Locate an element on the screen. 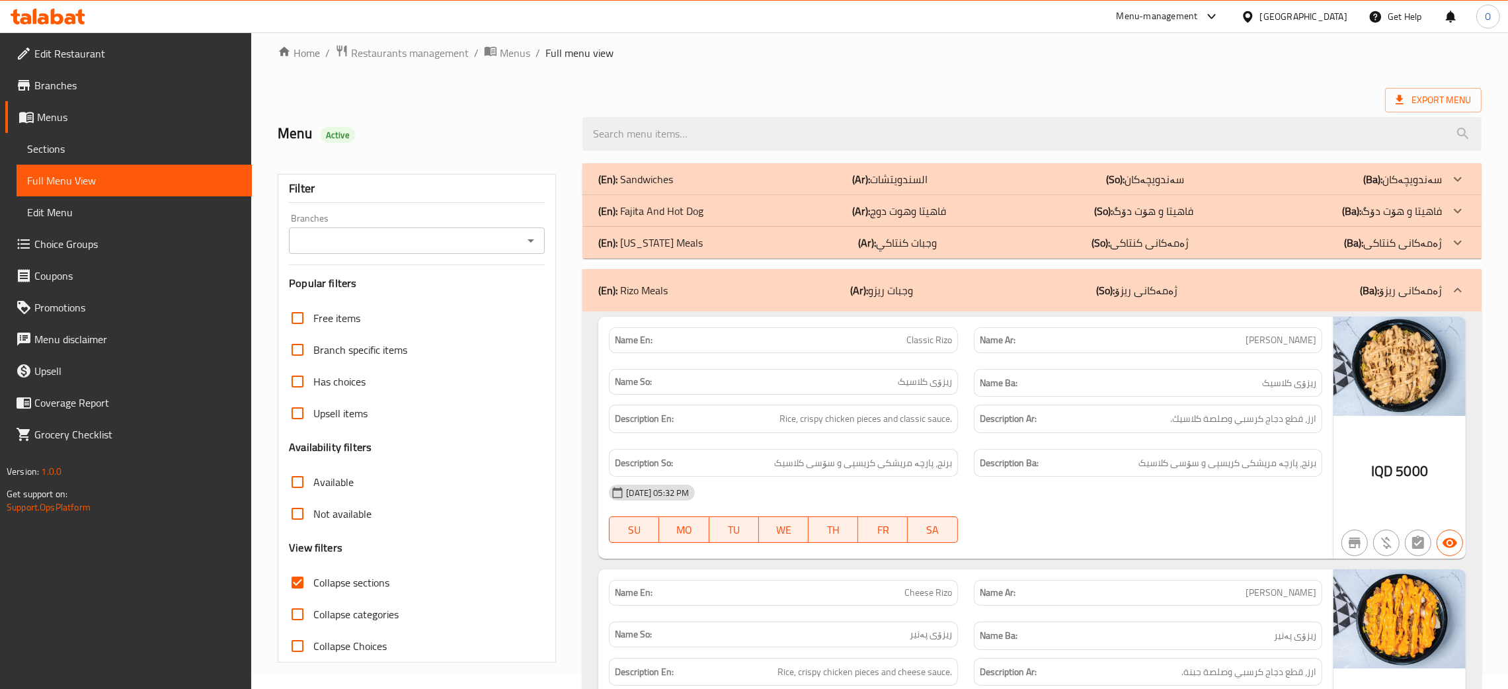 The height and width of the screenshot is (689, 1508). span: Get support on: is located at coordinates (37, 494).